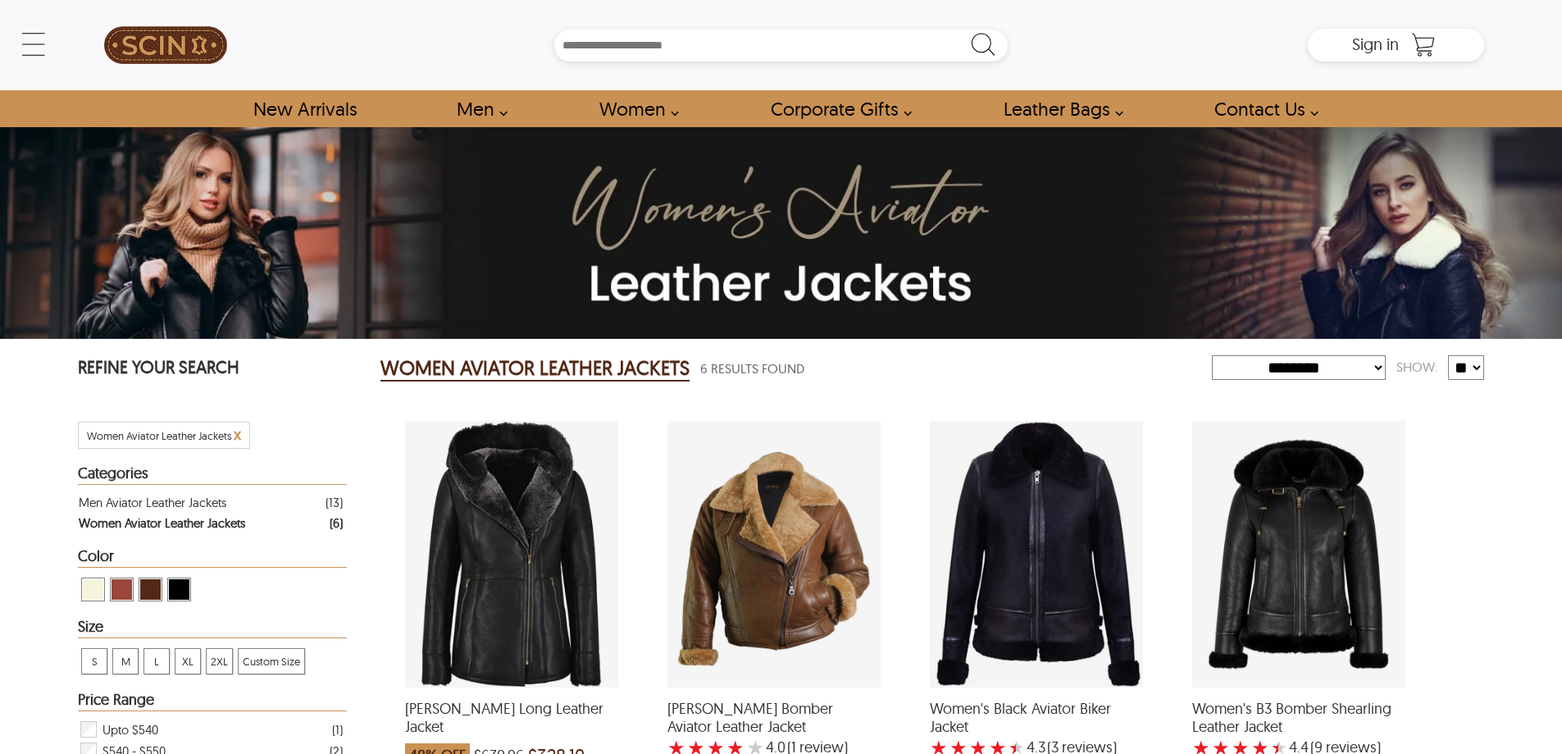 Image resolution: width=1562 pixels, height=754 pixels. I want to click on div: ( 1 ), so click(337, 729).